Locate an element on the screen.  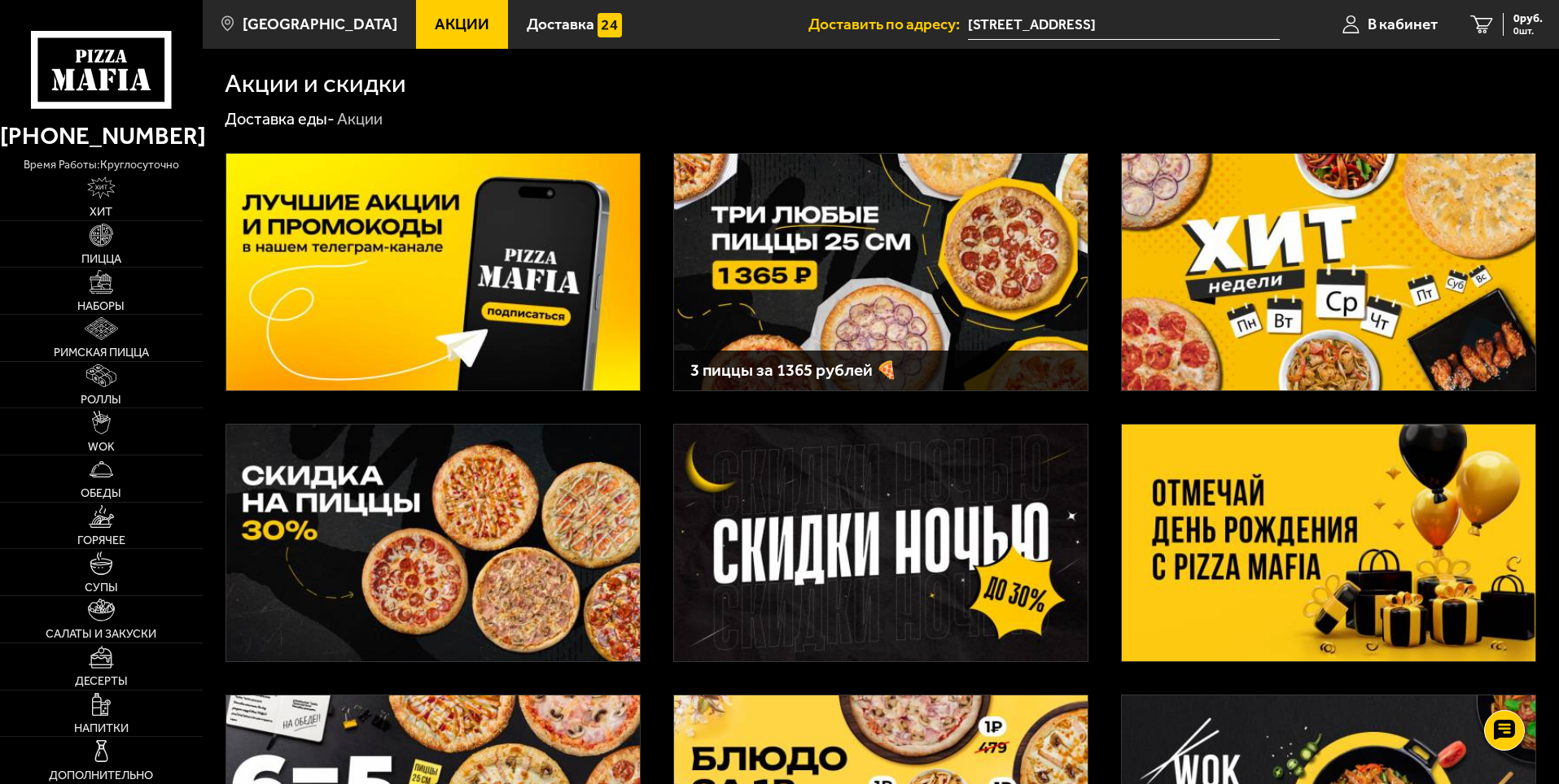
span: Хит is located at coordinates (101, 212).